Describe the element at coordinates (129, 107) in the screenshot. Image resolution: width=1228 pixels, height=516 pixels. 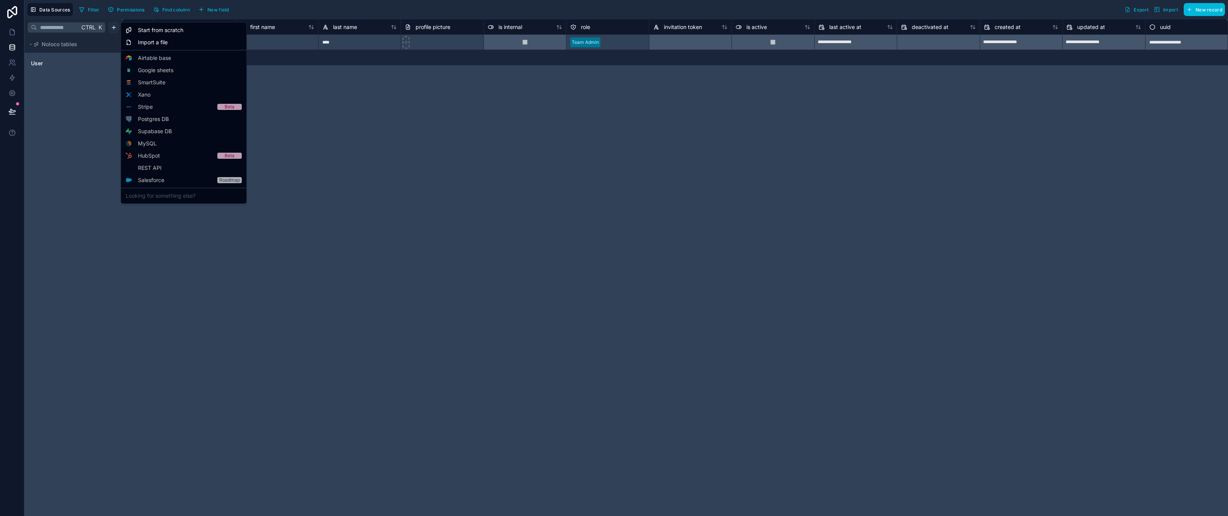
I see `img: Stripe logo` at that location.